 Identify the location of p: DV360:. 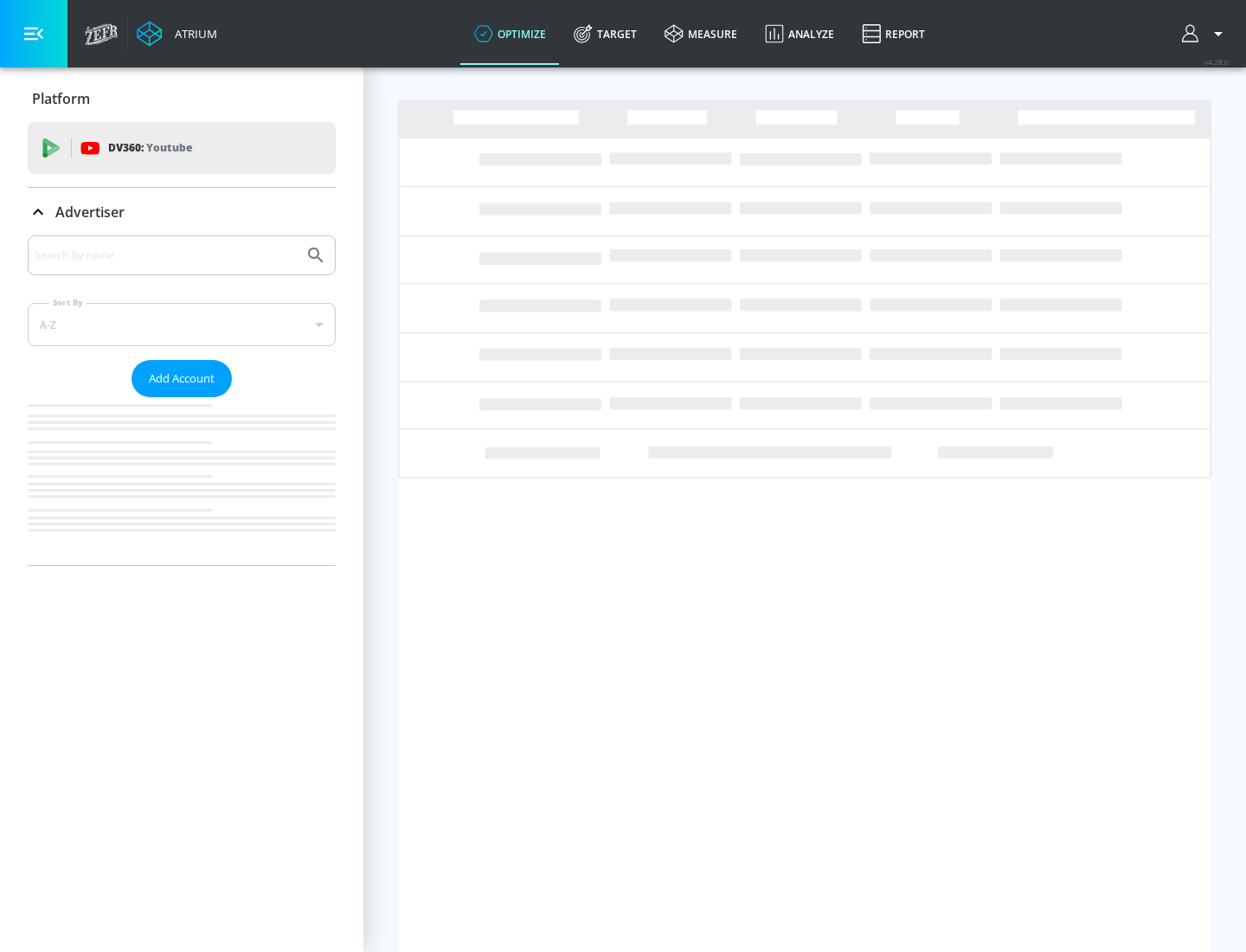
(150, 148).